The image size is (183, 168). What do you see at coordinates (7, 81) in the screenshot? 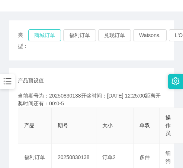
I see `i: 图标: bars` at bounding box center [7, 81].